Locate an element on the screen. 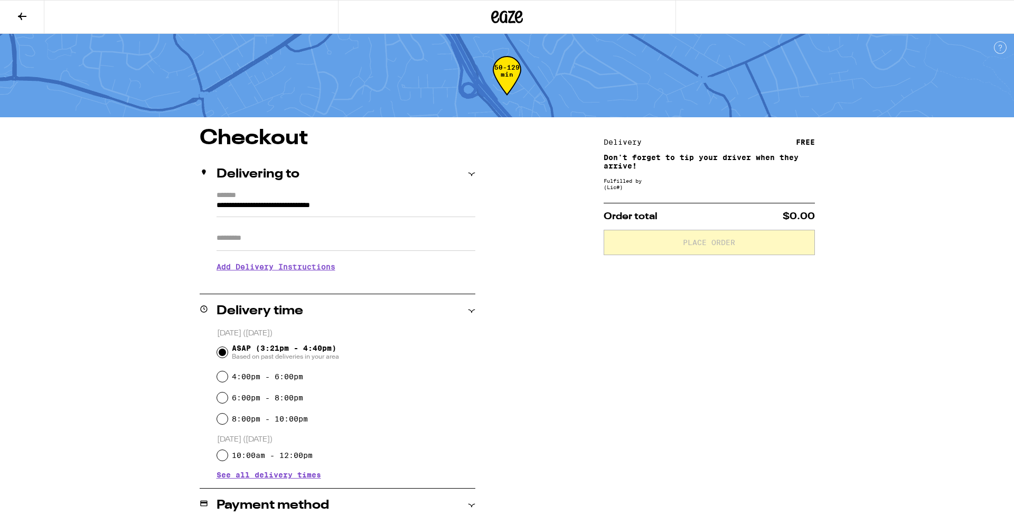 The height and width of the screenshot is (524, 1014). button: See all delivery times is located at coordinates (269, 475).